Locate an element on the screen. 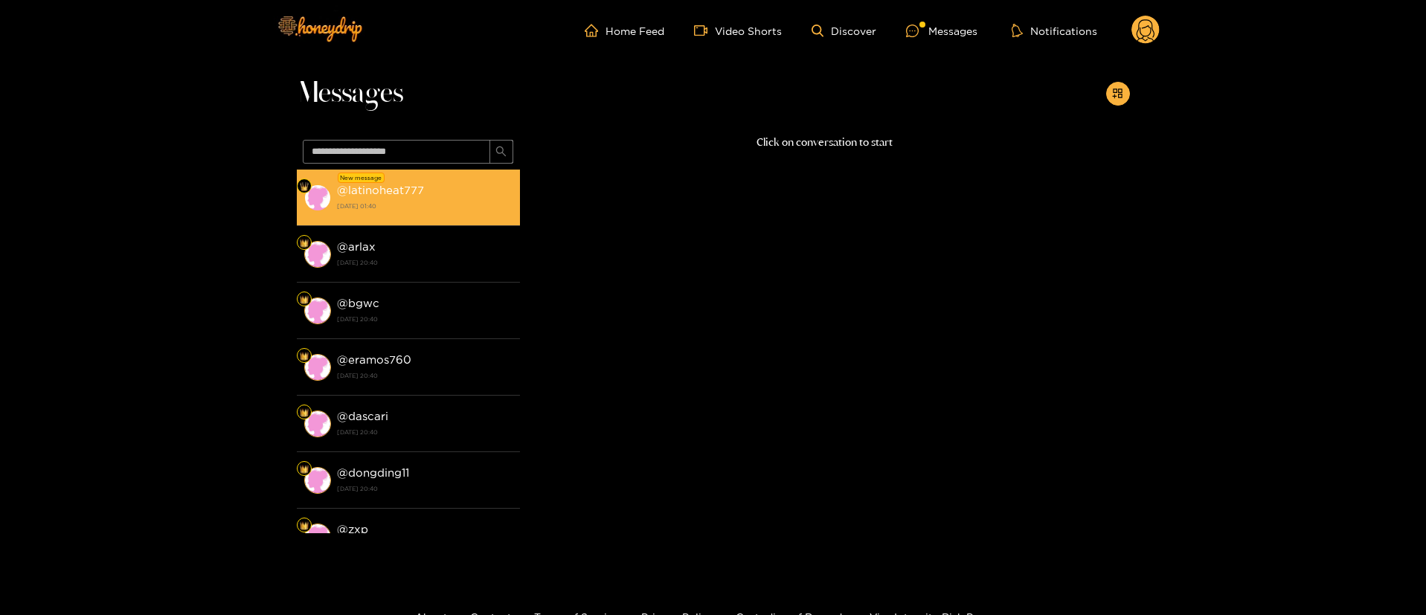 The height and width of the screenshot is (615, 1426). span: search is located at coordinates (500, 152).